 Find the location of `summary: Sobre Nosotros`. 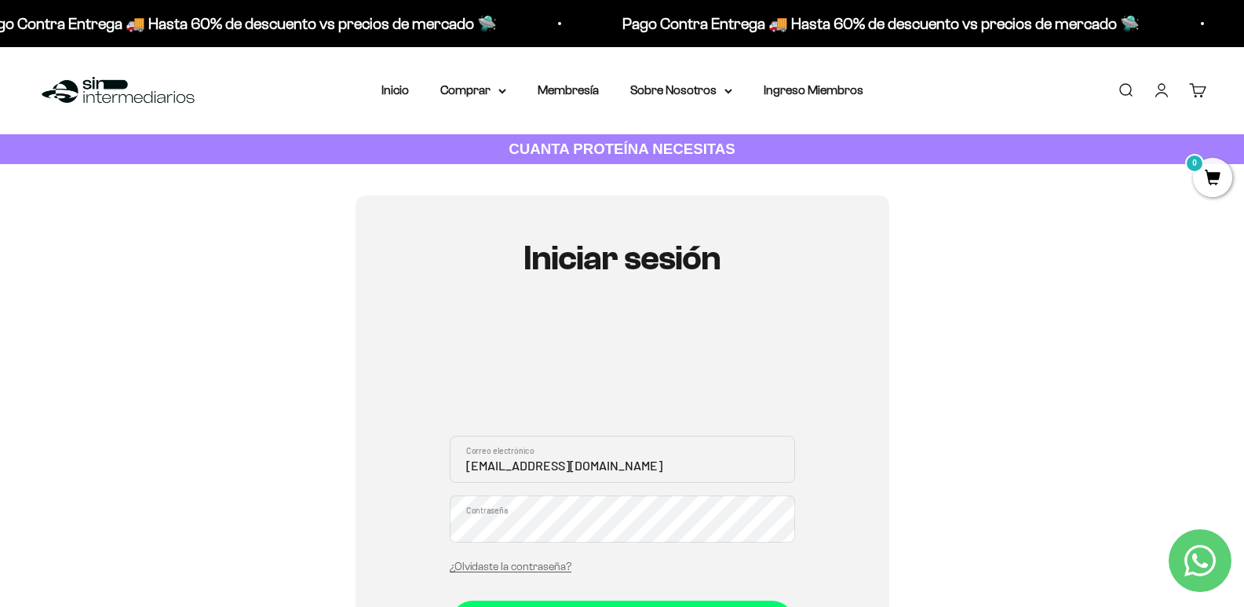

summary: Sobre Nosotros is located at coordinates (681, 90).